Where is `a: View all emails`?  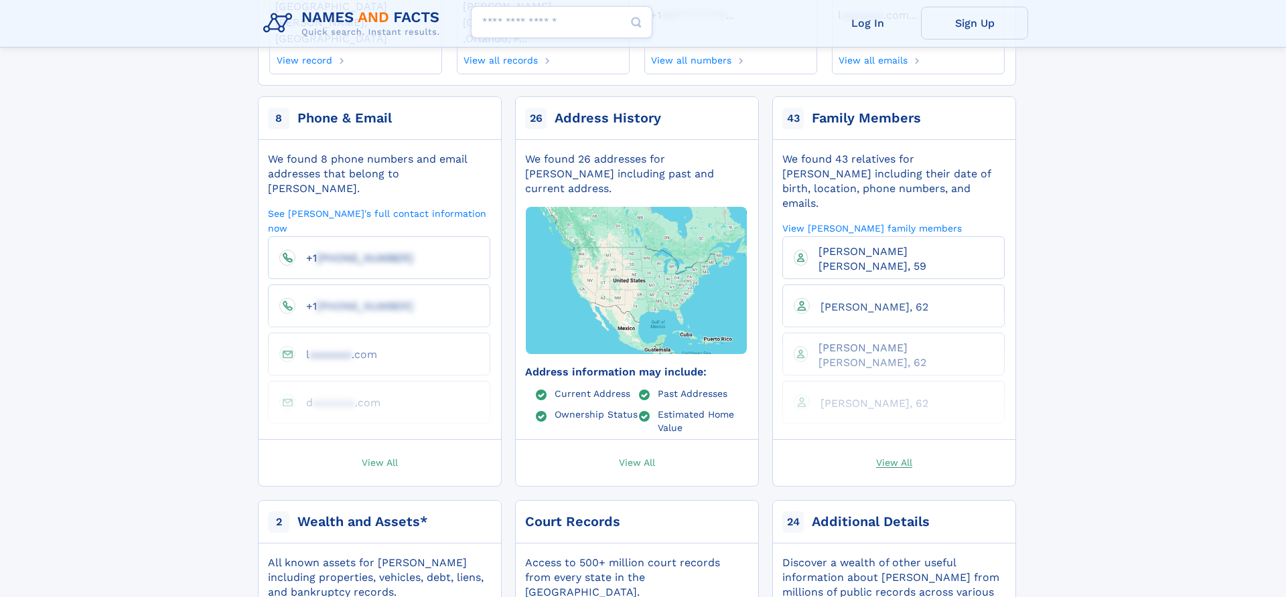 a: View all emails is located at coordinates (873, 58).